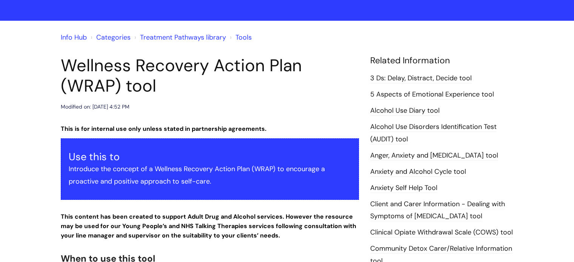  What do you see at coordinates (433, 133) in the screenshot?
I see `a: Alcohol Use Disorders Identification Test (AUDIT) tool` at bounding box center [433, 133].